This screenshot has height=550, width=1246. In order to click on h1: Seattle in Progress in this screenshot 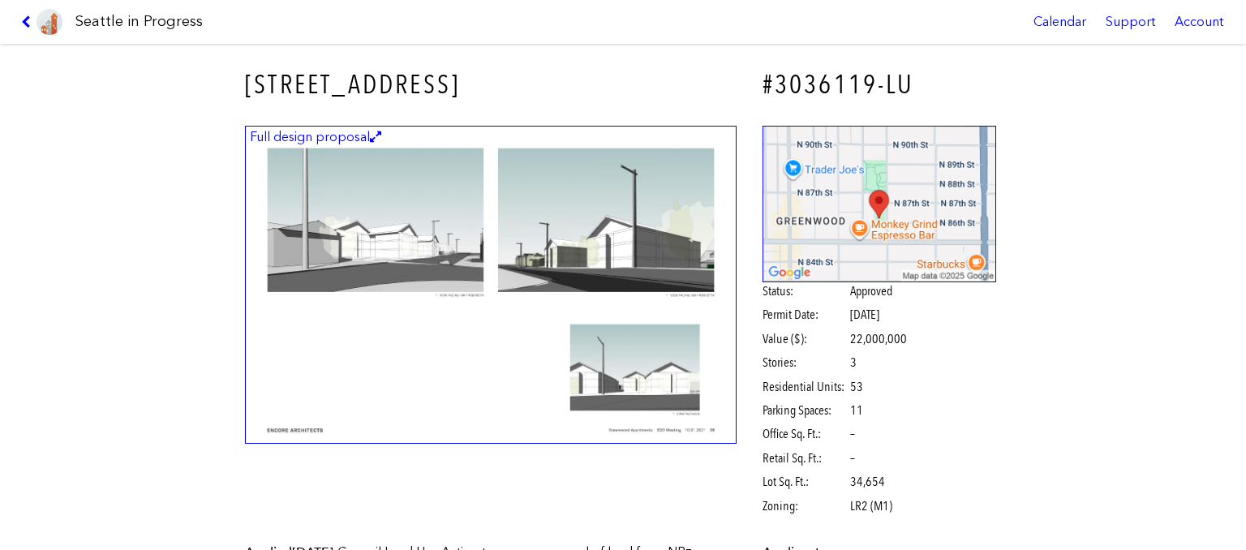, I will do `click(139, 21)`.